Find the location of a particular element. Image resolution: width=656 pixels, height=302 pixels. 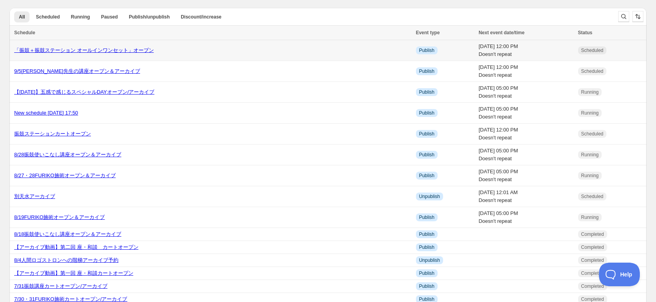

span: Next event date/time is located at coordinates (502, 33).